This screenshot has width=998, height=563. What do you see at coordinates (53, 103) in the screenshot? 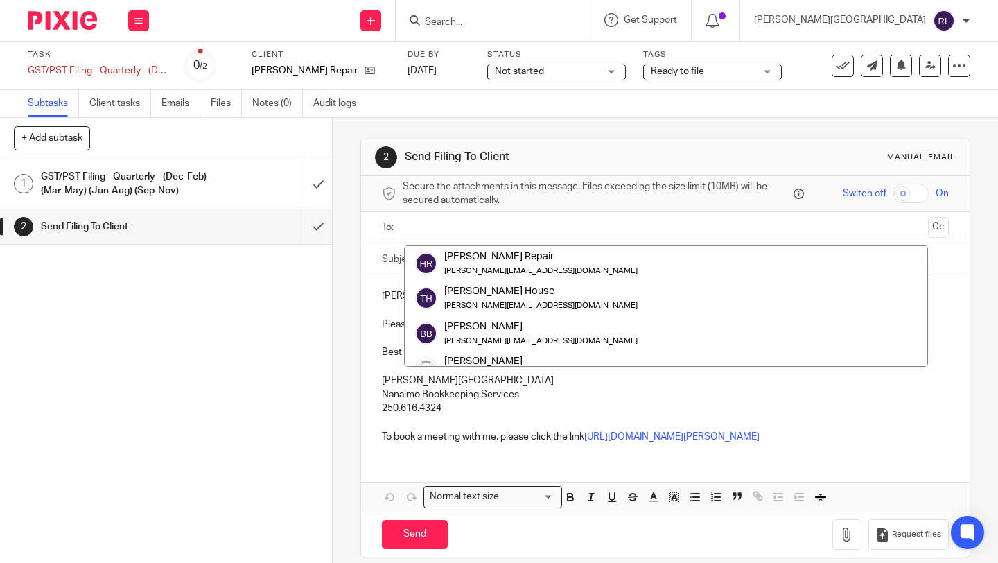
I see `a: Subtasks` at bounding box center [53, 103].